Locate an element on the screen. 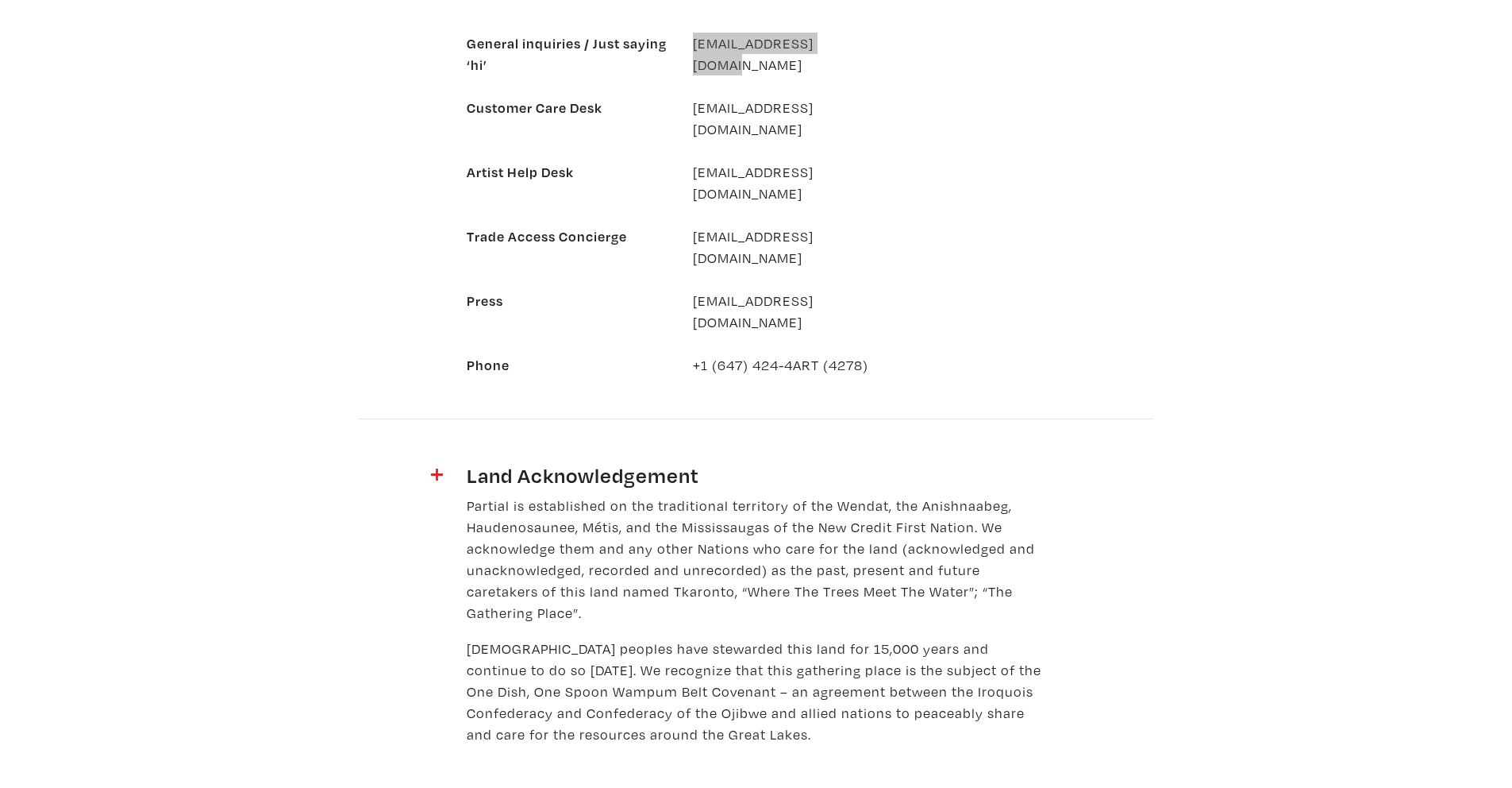 Image resolution: width=1512 pixels, height=788 pixels. div: Customer Care Desk is located at coordinates (568, 118).